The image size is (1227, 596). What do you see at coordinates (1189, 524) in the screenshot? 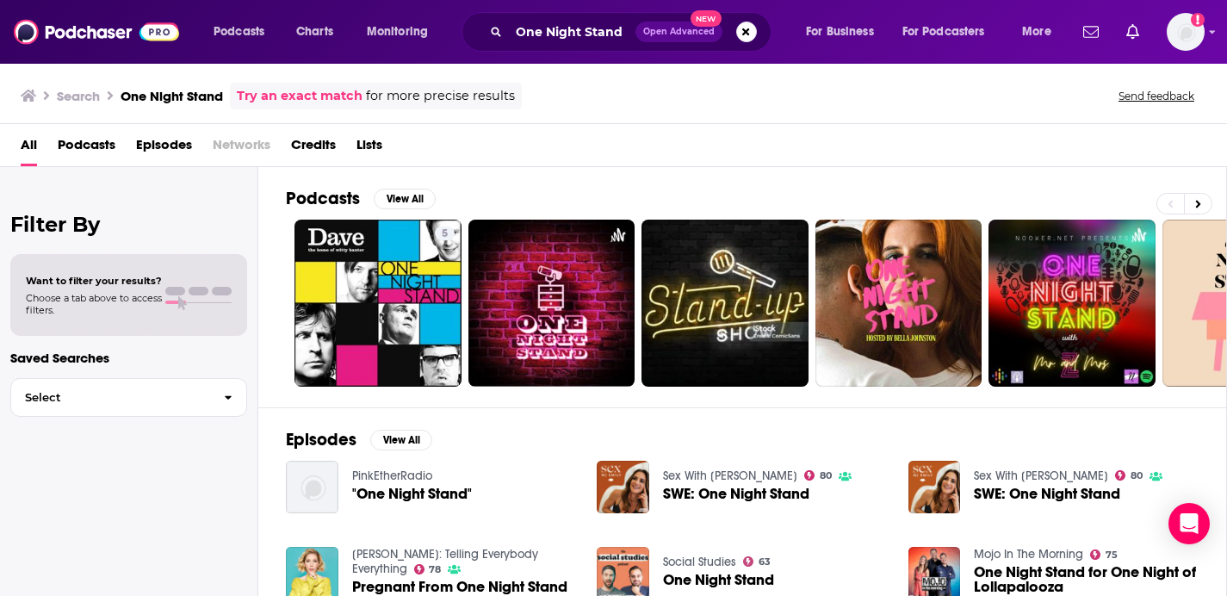
I see `div: Open Intercom Messenger` at bounding box center [1189, 524].